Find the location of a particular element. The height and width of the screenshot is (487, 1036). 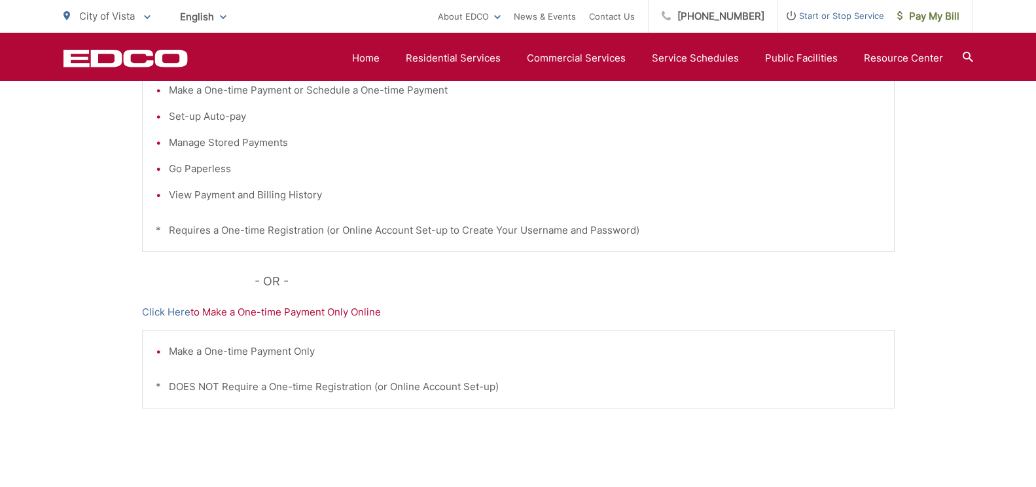

a: Public Facilities is located at coordinates (801, 58).